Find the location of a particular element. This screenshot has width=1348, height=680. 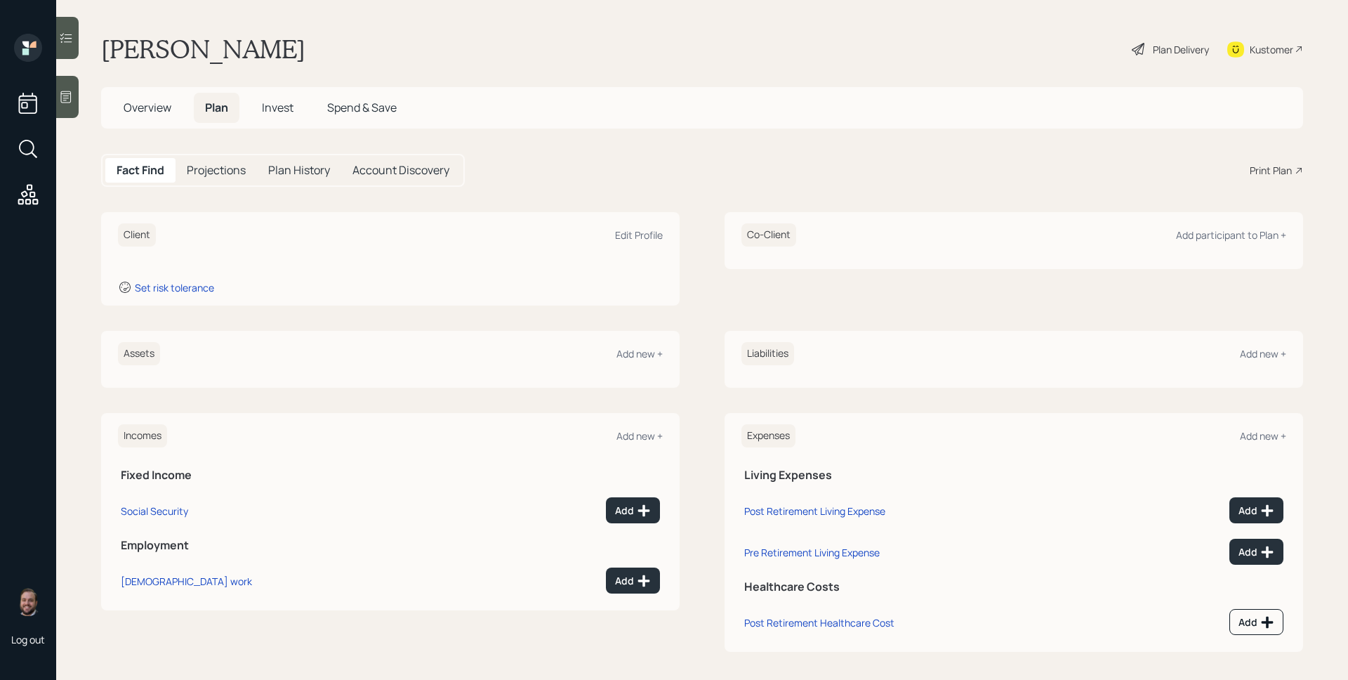

div: Post Retirement Living Expense is located at coordinates (815, 511).